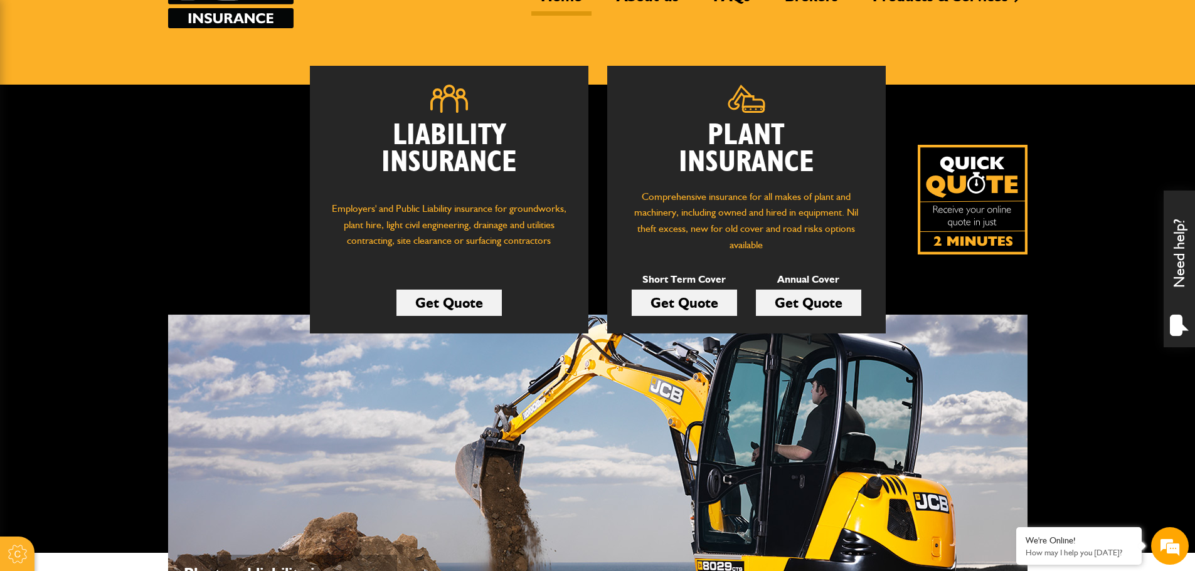 This screenshot has height=571, width=1195. Describe the element at coordinates (449, 156) in the screenshot. I see `h2: Liability Insurance` at that location.